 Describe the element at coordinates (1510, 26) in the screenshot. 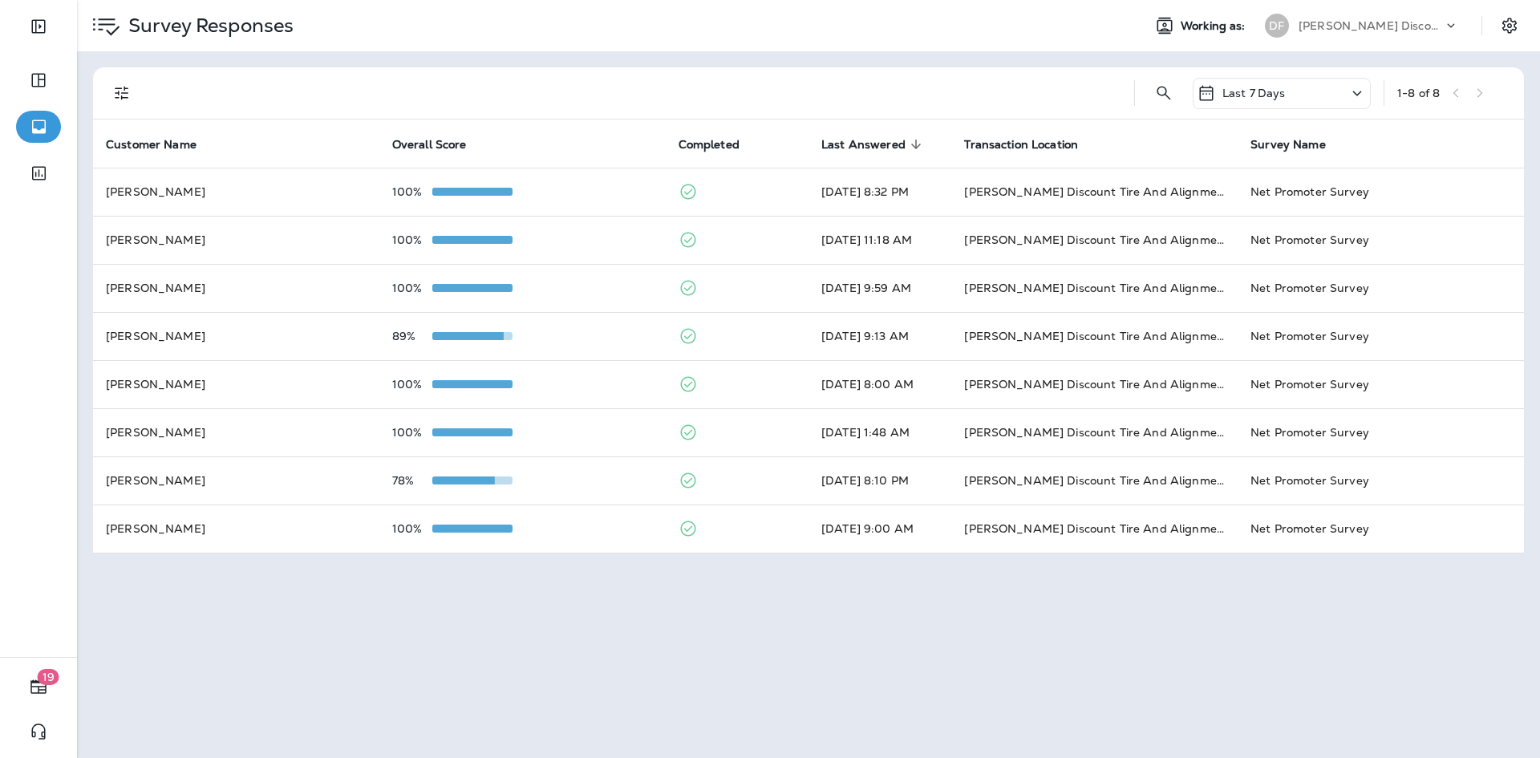

I see `button: Settings` at that location.